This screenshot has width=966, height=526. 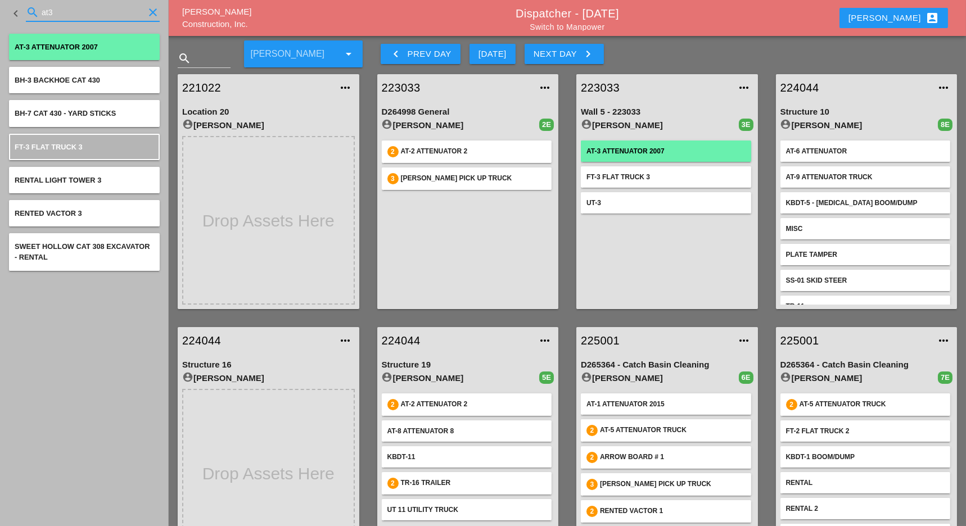 What do you see at coordinates (48, 147) in the screenshot?
I see `span: FT-3 Flat Truck 3` at bounding box center [48, 147].